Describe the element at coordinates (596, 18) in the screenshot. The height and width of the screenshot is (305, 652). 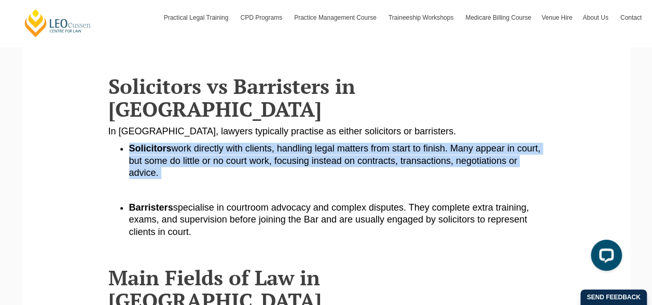
I see `a: About Us` at that location.